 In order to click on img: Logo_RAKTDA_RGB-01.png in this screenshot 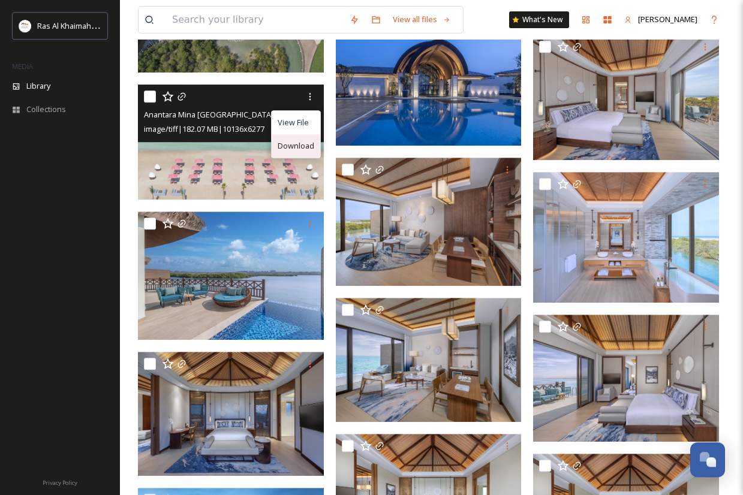, I will do `click(25, 26)`.